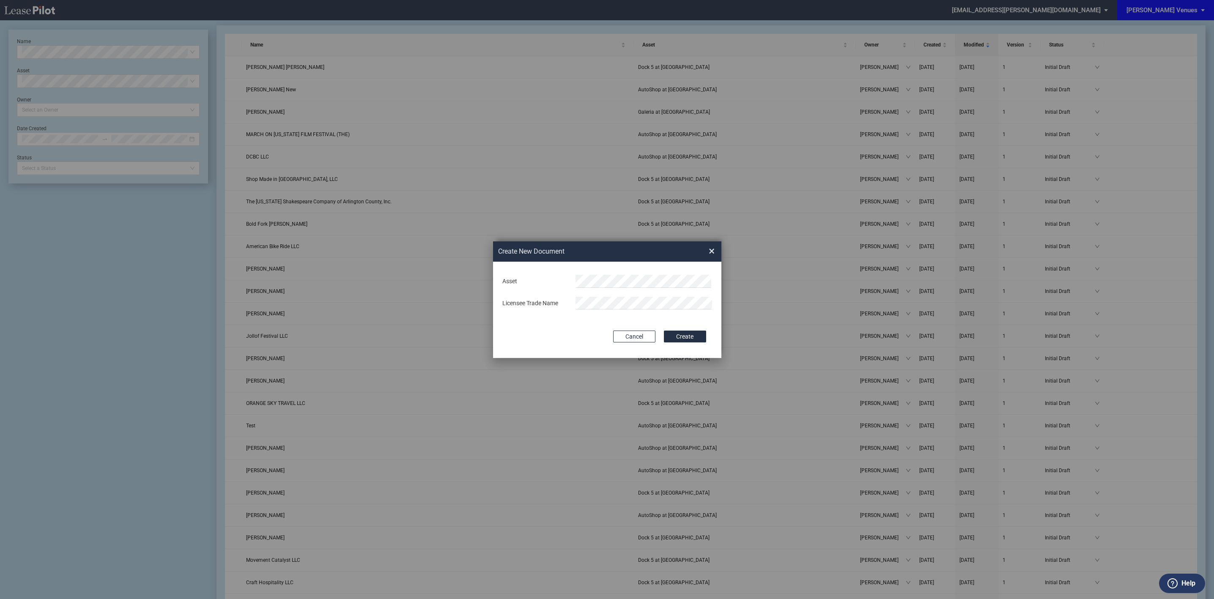 This screenshot has width=1214, height=599. What do you see at coordinates (685, 337) in the screenshot?
I see `button: Create` at bounding box center [685, 337].